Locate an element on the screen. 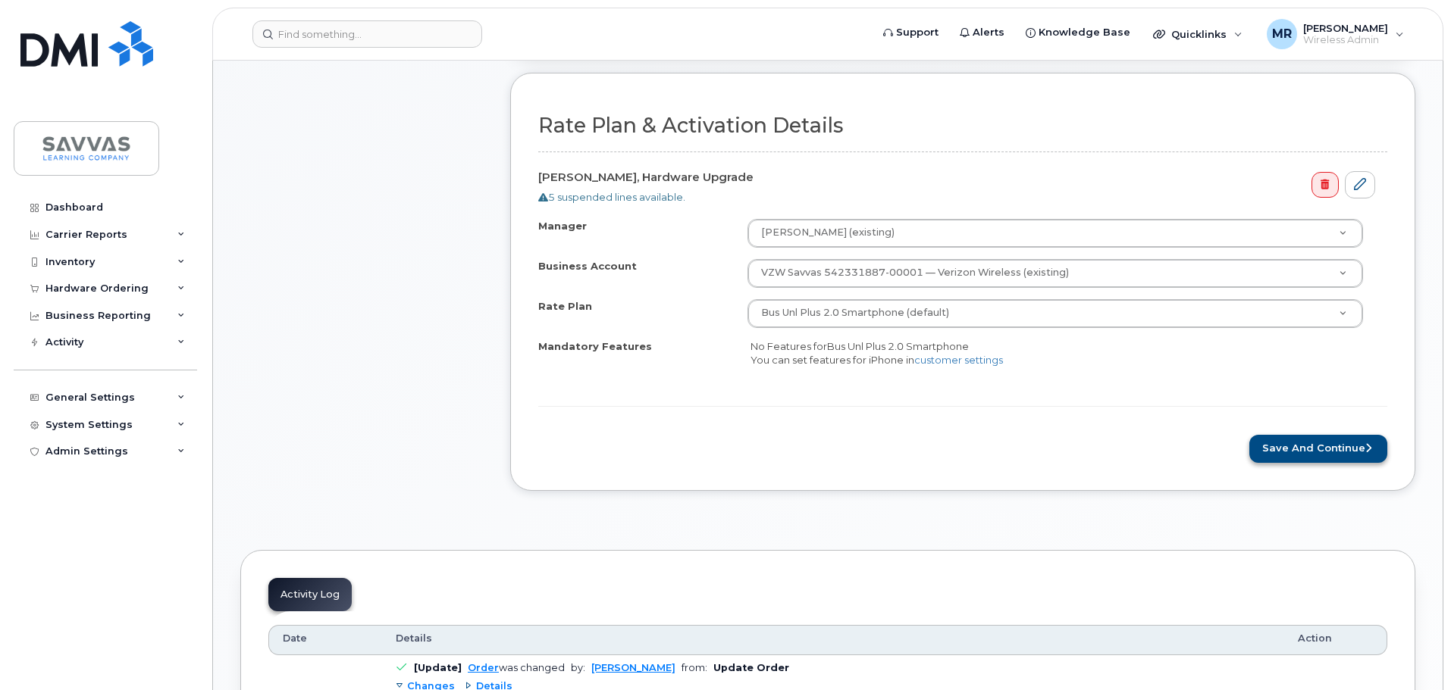 The image size is (1451, 690). b: Update Order is located at coordinates (751, 668).